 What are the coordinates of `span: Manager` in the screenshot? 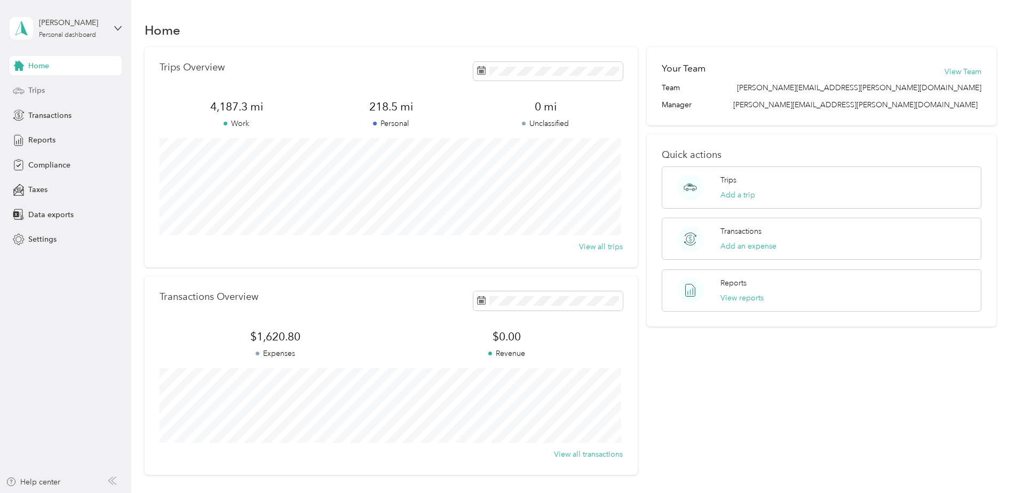 It's located at (676, 105).